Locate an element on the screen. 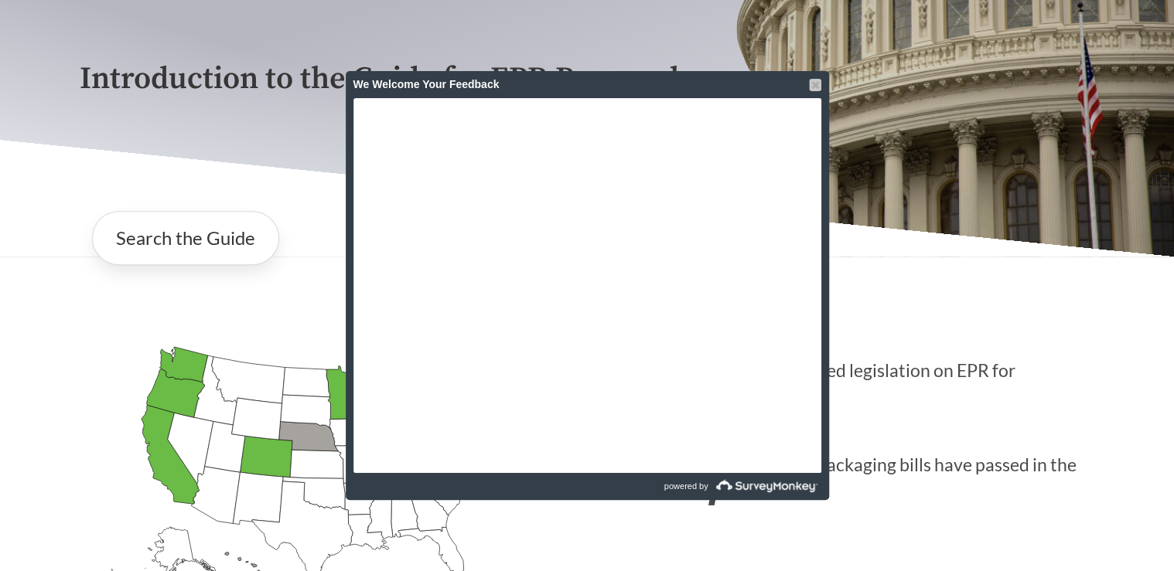 This screenshot has height=571, width=1174. a: Search the Guide is located at coordinates (186, 238).